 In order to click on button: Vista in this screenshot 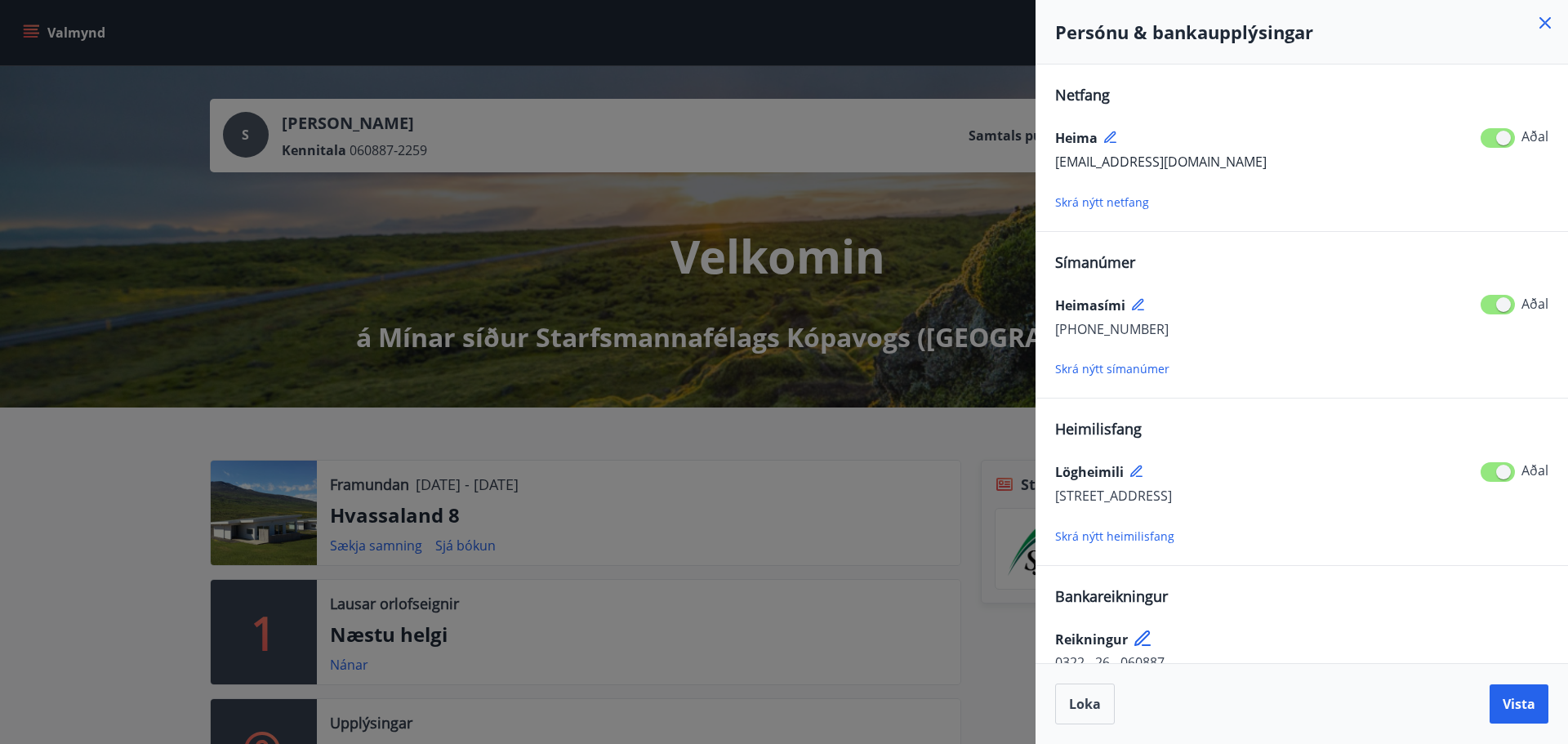, I will do `click(1519, 704)`.